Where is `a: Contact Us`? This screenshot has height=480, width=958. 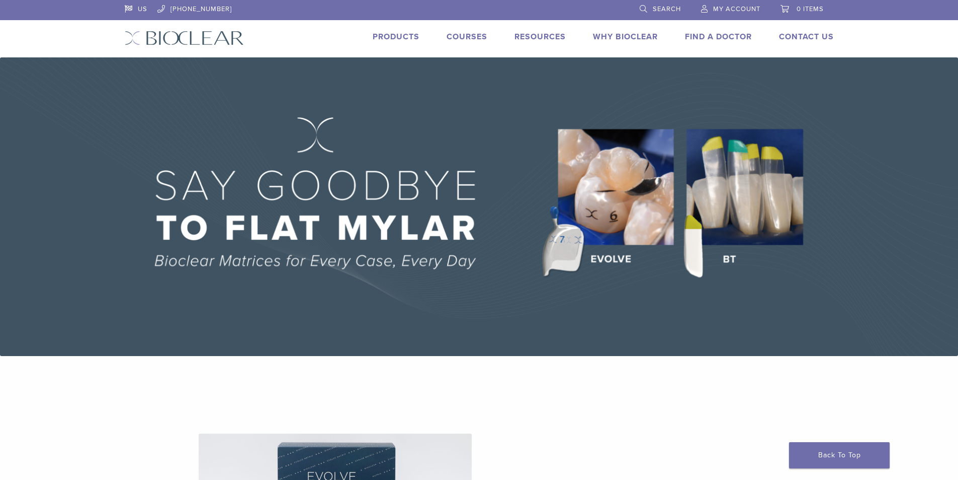
a: Contact Us is located at coordinates (807, 37).